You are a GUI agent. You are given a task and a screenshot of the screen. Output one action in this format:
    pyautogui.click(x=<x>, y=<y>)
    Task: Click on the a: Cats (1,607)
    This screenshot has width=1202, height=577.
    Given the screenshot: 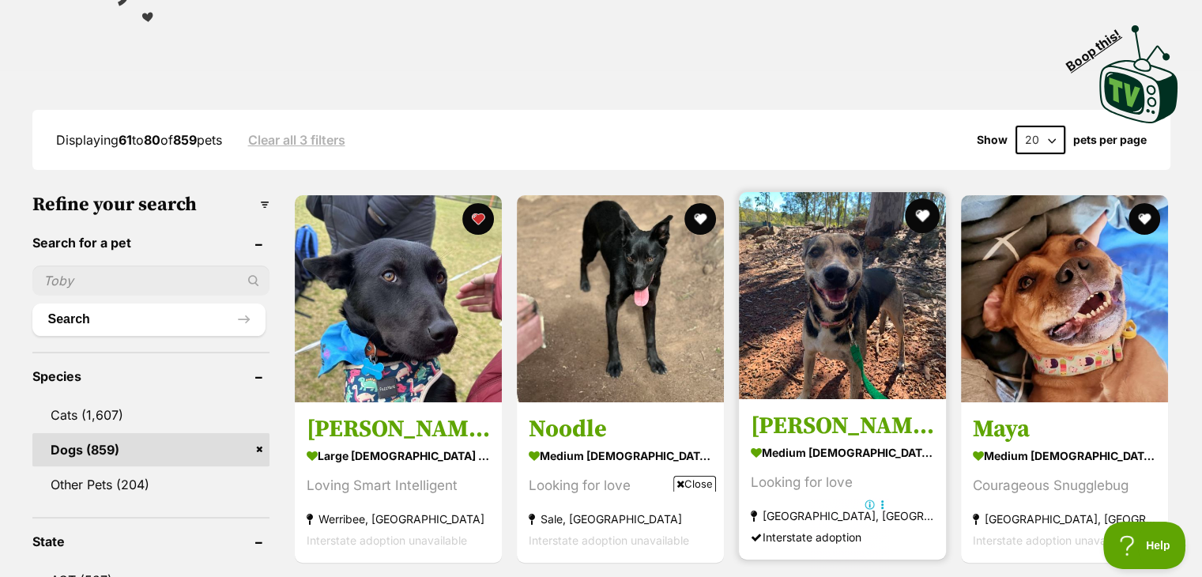 What is the action you would take?
    pyautogui.click(x=151, y=415)
    